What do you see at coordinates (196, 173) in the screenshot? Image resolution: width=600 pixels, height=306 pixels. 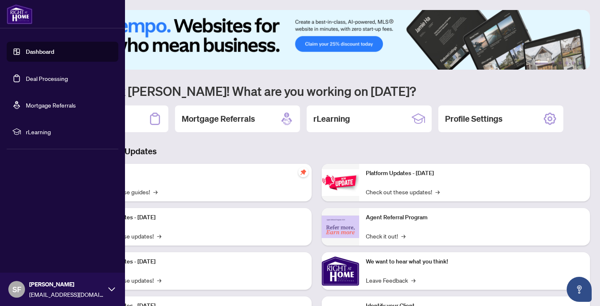 I see `p: Self-Help` at bounding box center [196, 173].